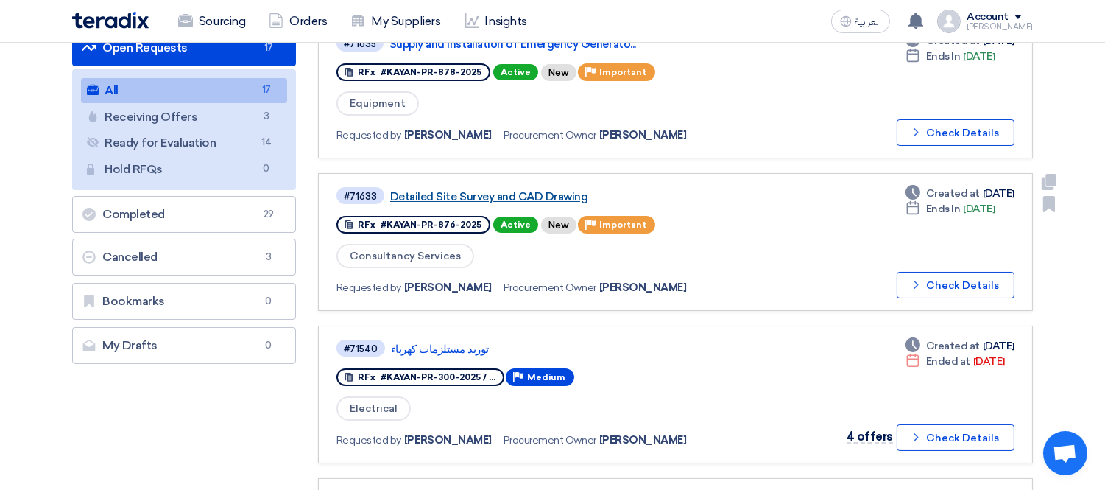 The width and height of the screenshot is (1105, 490). Describe the element at coordinates (298, 21) in the screenshot. I see `a: Orders` at that location.